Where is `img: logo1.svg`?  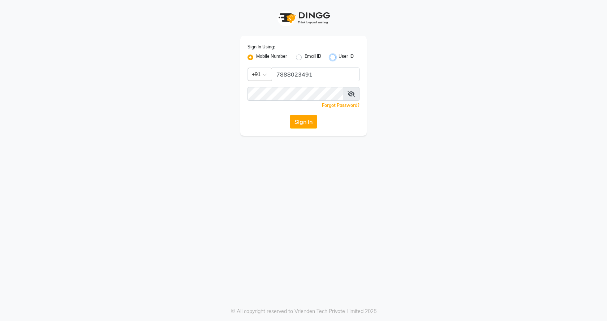
img: logo1.svg is located at coordinates (304, 18).